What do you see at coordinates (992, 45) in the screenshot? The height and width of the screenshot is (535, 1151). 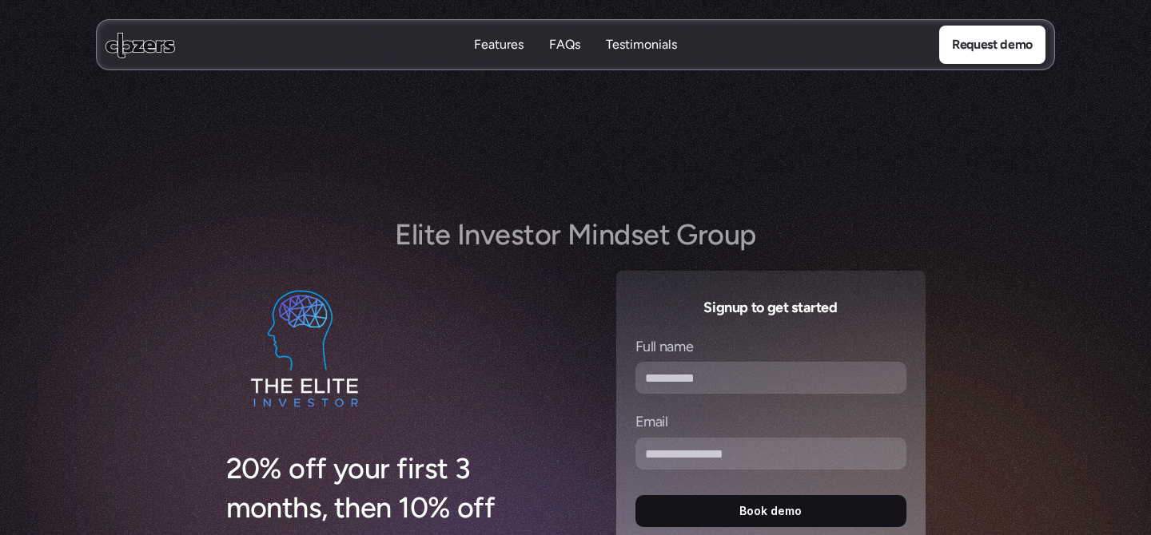 I see `p: Request demo` at bounding box center [992, 45].